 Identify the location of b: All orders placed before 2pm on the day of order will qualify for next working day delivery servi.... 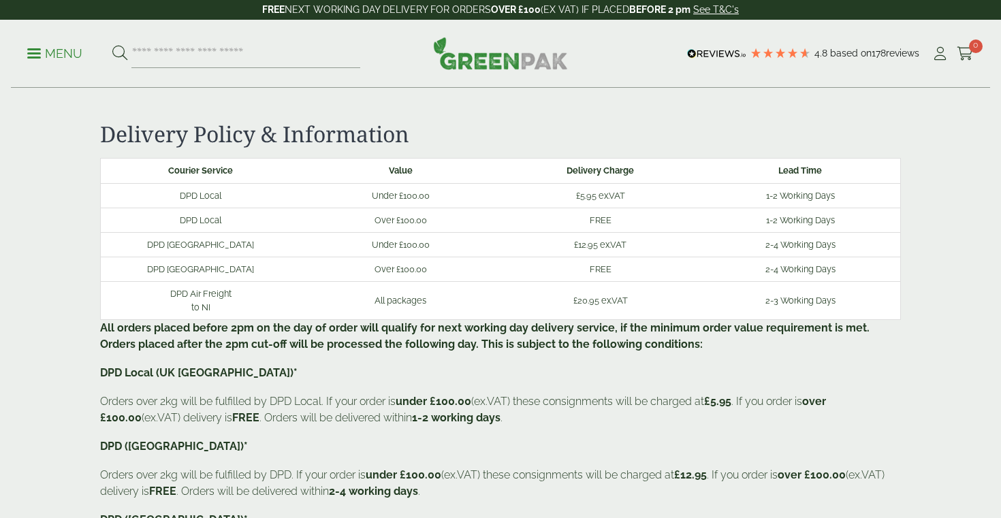
(485, 336).